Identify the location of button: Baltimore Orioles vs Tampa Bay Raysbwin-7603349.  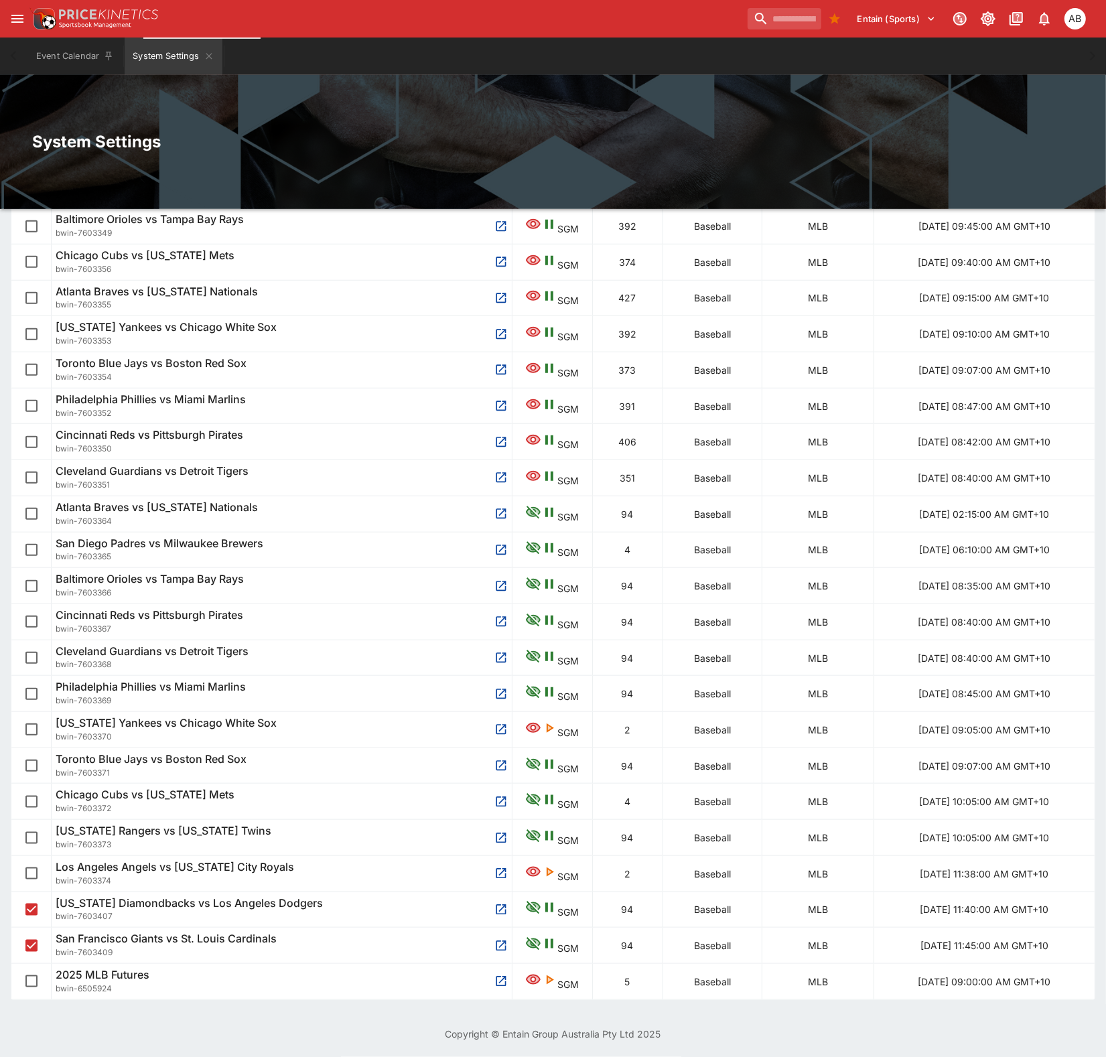
(281, 226).